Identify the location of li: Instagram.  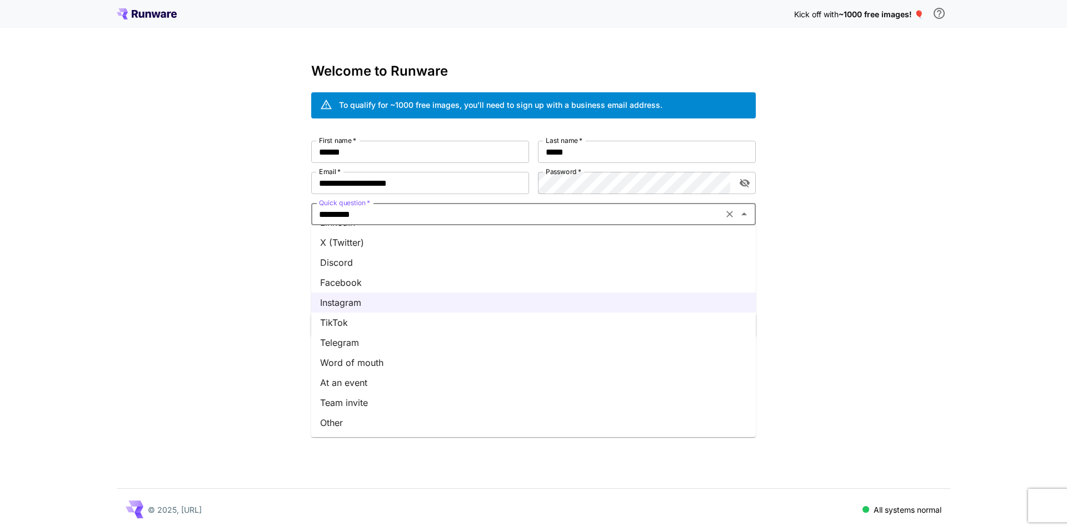
(534, 302).